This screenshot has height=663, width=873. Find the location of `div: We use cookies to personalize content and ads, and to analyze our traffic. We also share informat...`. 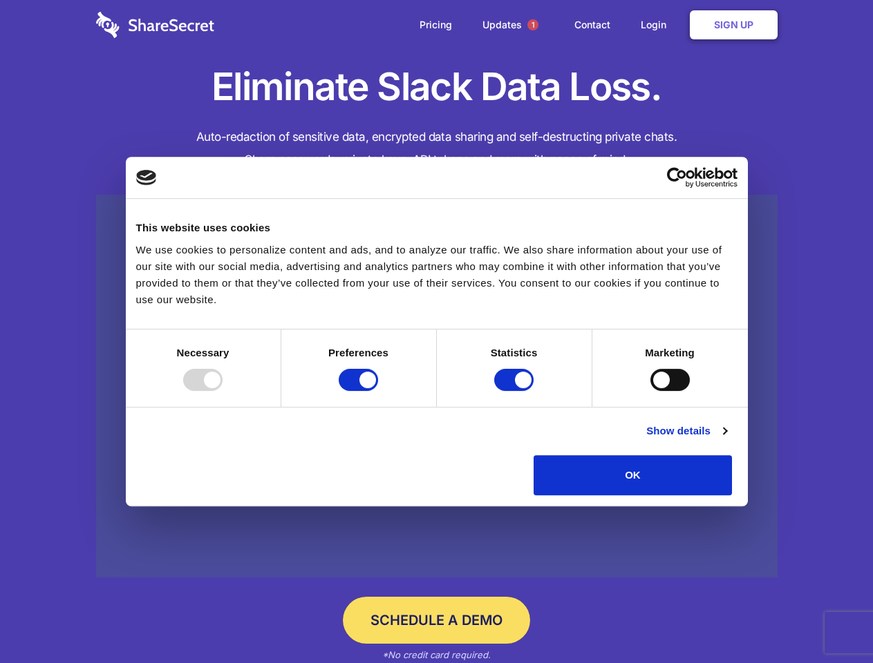

div: We use cookies to personalize content and ads, and to analyze our traffic. We also share informat... is located at coordinates (437, 275).